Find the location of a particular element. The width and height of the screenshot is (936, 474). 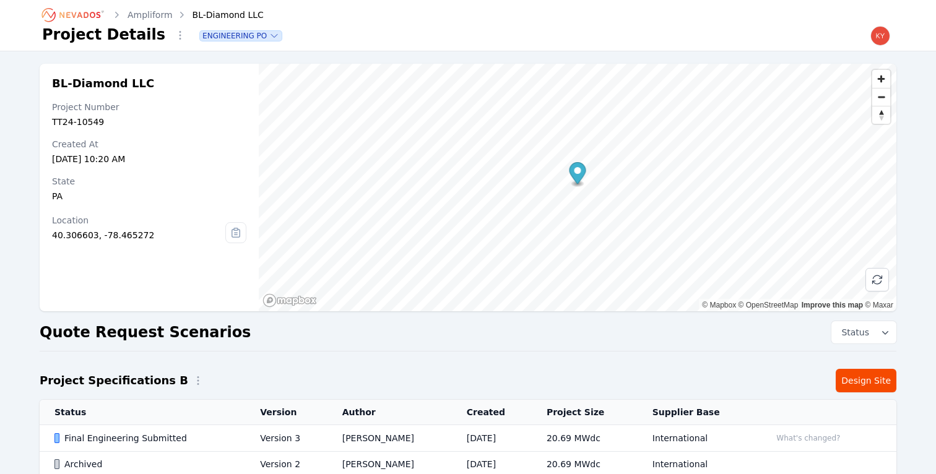

td: 20.69 MWdc is located at coordinates (584, 438).